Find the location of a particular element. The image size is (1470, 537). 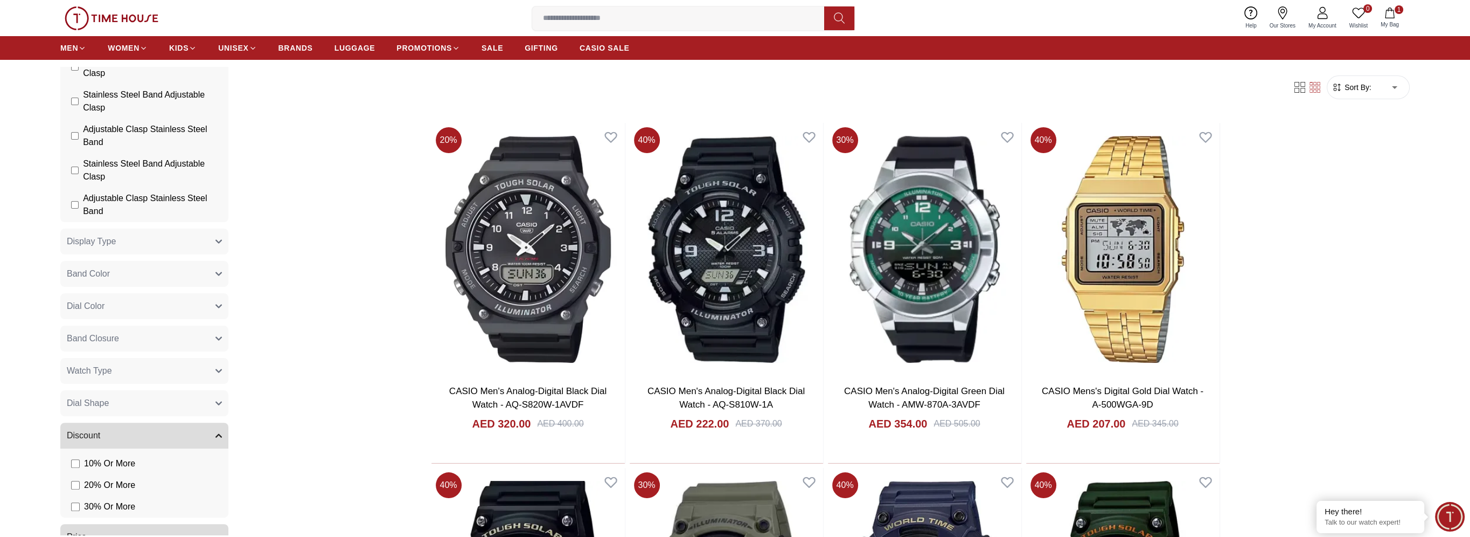

div: AED 505.00 is located at coordinates (957, 423).